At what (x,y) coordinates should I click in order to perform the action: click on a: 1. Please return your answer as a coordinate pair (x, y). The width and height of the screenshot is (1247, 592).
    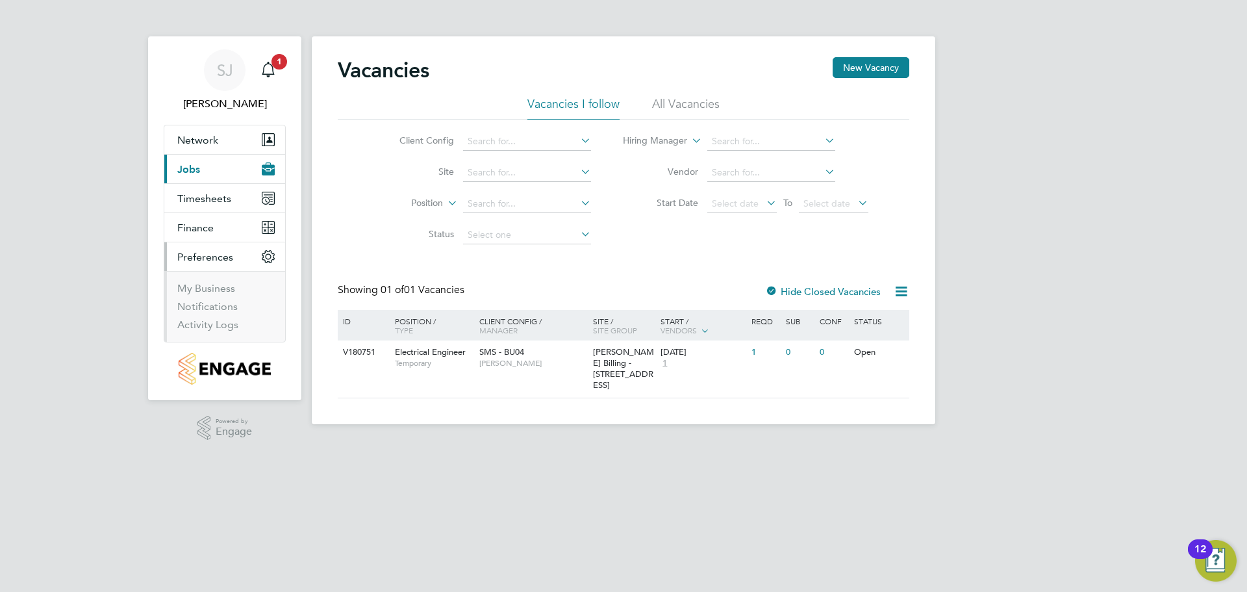
    Looking at the image, I should click on (268, 70).